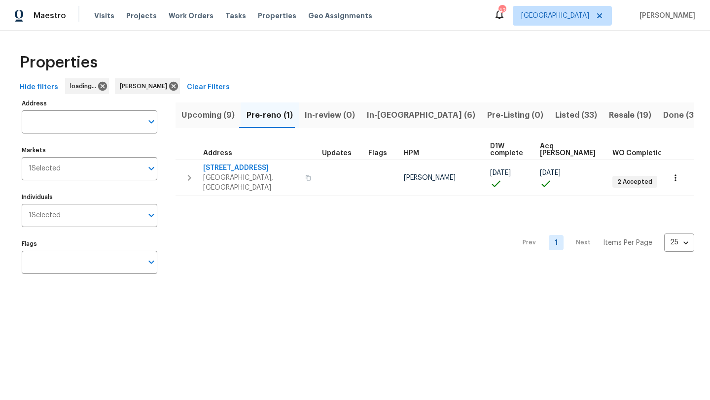  Describe the element at coordinates (340, 16) in the screenshot. I see `span: Geo Assignments` at that location.